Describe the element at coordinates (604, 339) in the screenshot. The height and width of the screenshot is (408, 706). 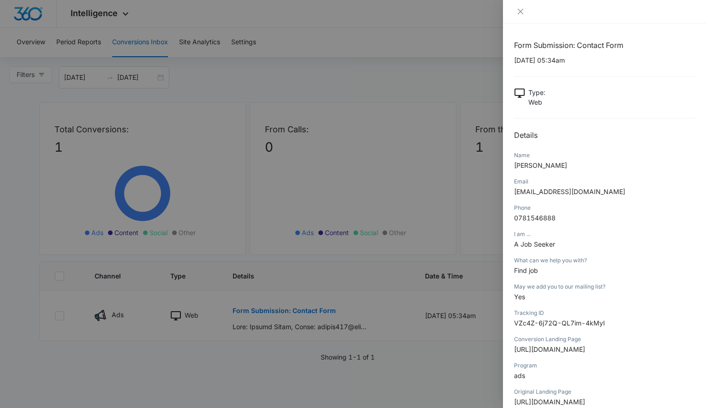
I see `div: Conversion Landing Page` at that location.